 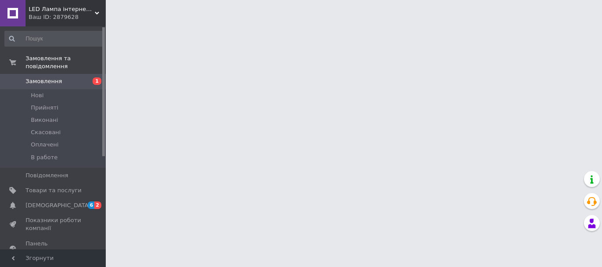 What do you see at coordinates (46, 133) in the screenshot?
I see `span: Скасовані` at bounding box center [46, 133].